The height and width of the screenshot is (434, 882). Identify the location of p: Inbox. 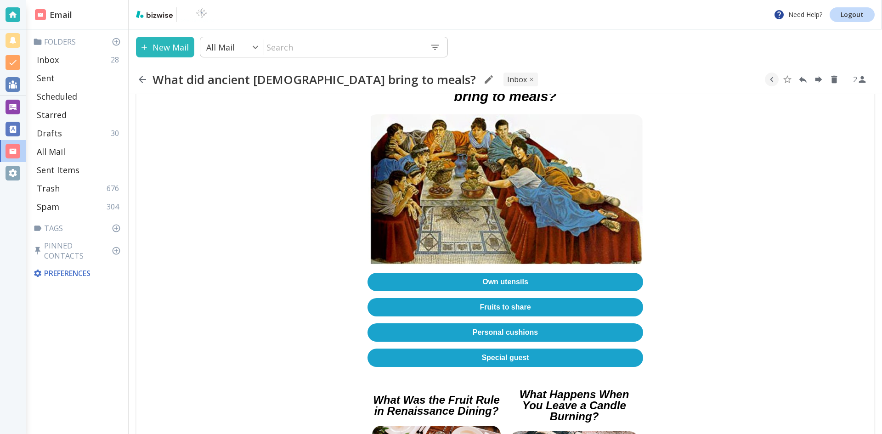
(48, 60).